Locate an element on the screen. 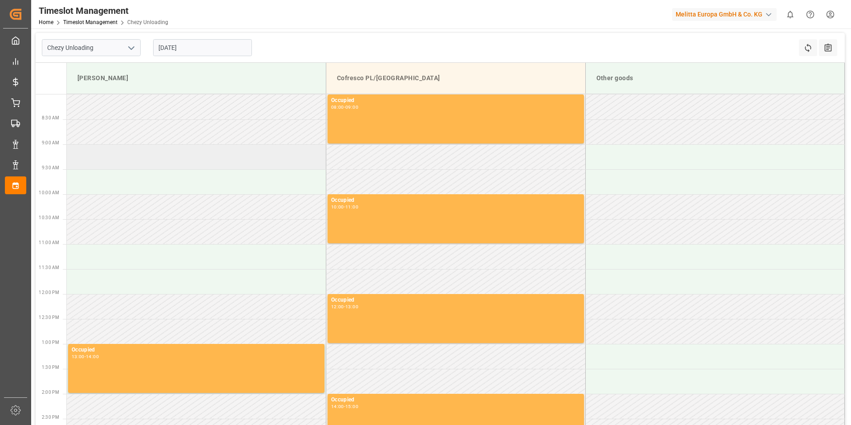 The image size is (851, 425). div: 10:00 is located at coordinates (337, 206).